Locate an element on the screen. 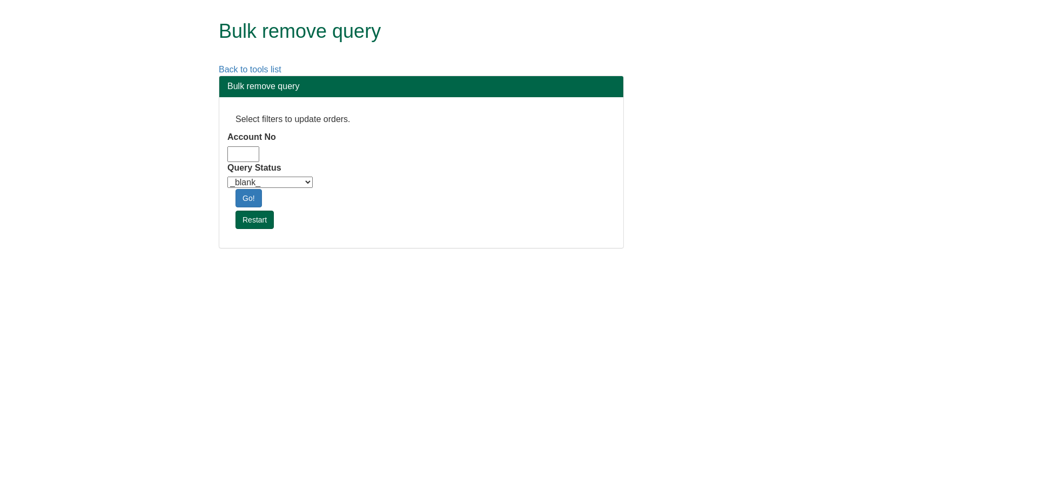  p: Select filters to update orders. is located at coordinates (421, 119).